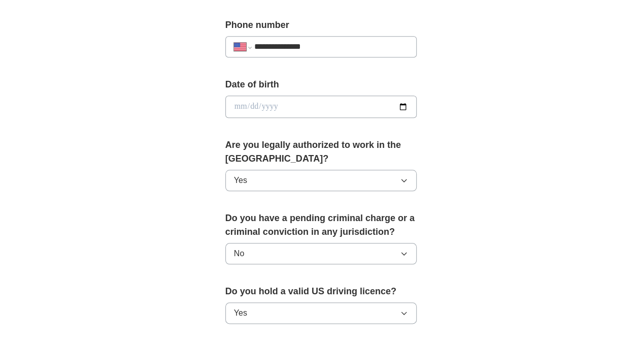 This screenshot has width=642, height=338. What do you see at coordinates (239, 253) in the screenshot?
I see `span: No` at bounding box center [239, 253].